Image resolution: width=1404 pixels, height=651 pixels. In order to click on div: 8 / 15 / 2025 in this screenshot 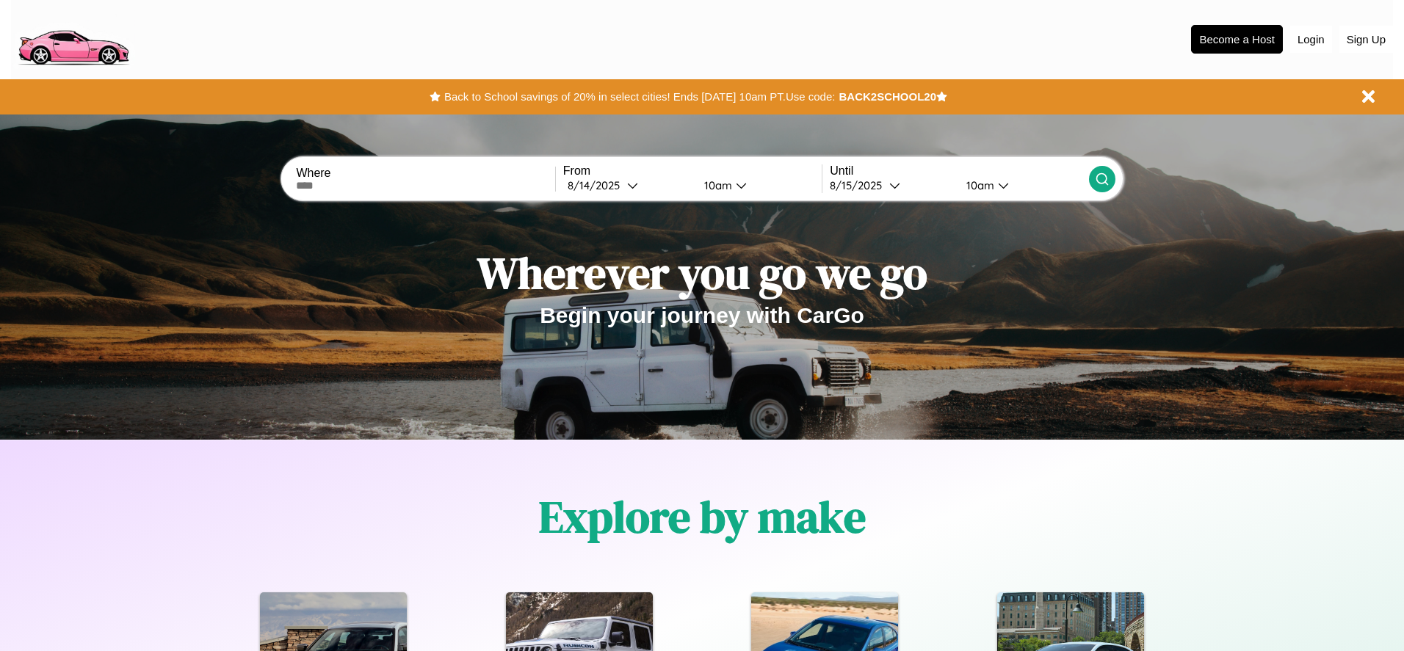, I will do `click(859, 185)`.